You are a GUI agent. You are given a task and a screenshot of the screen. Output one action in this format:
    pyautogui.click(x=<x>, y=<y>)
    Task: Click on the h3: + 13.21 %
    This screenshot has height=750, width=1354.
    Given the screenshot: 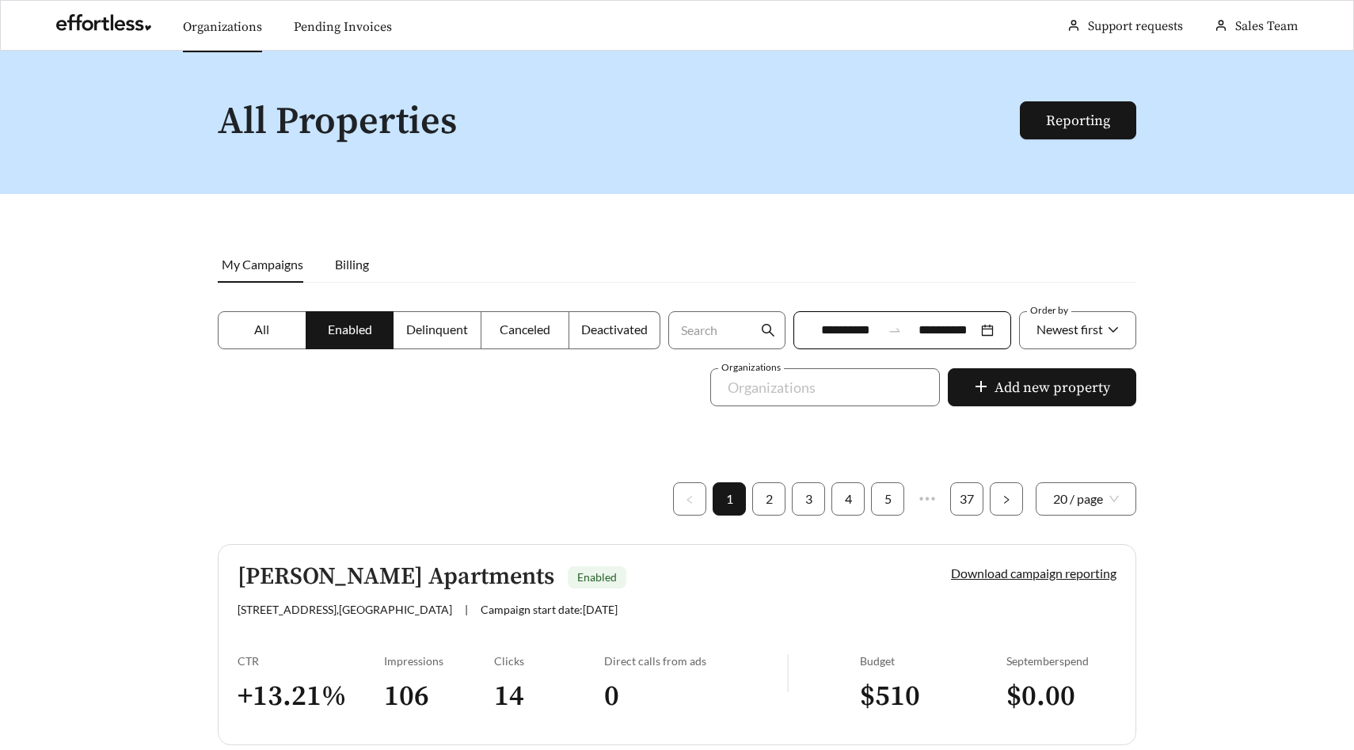 What is the action you would take?
    pyautogui.click(x=310, y=696)
    